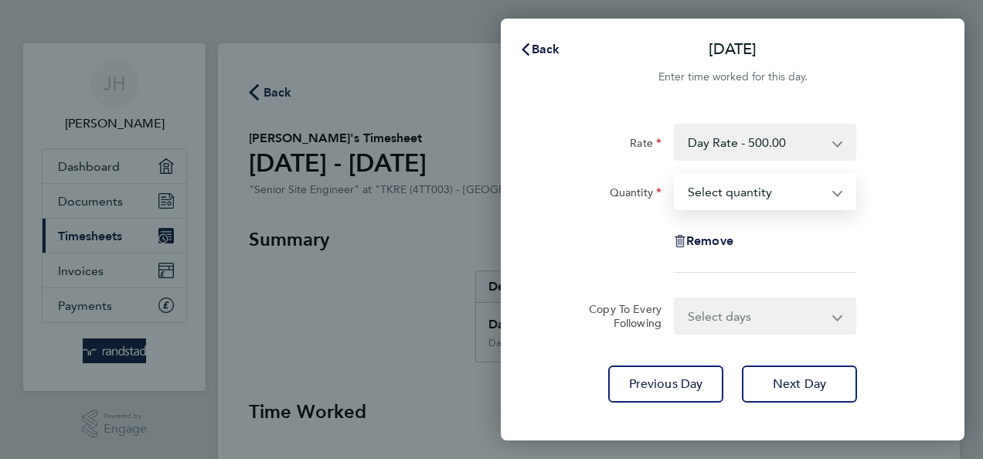 This screenshot has width=983, height=459. I want to click on span: Back, so click(545, 49).